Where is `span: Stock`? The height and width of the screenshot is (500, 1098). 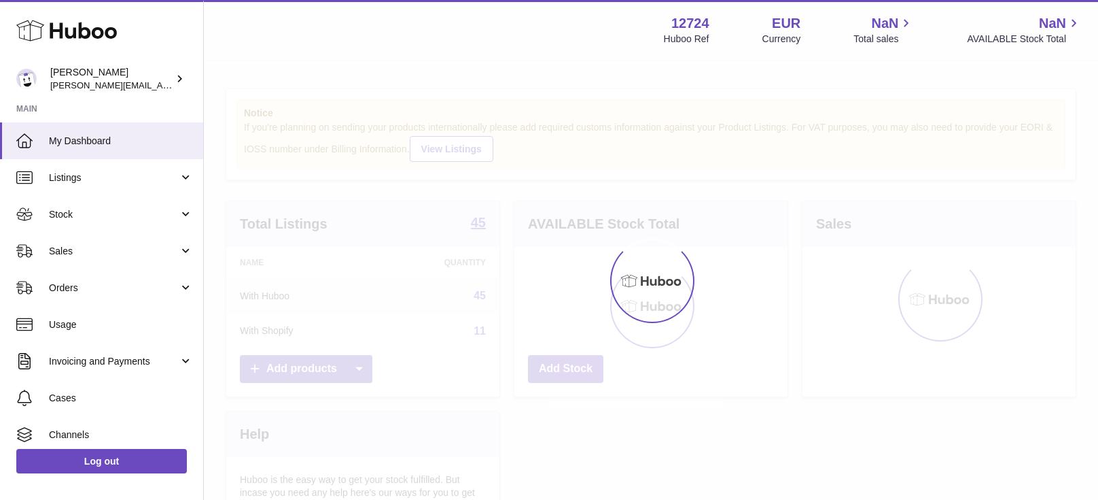
span: Stock is located at coordinates (114, 214).